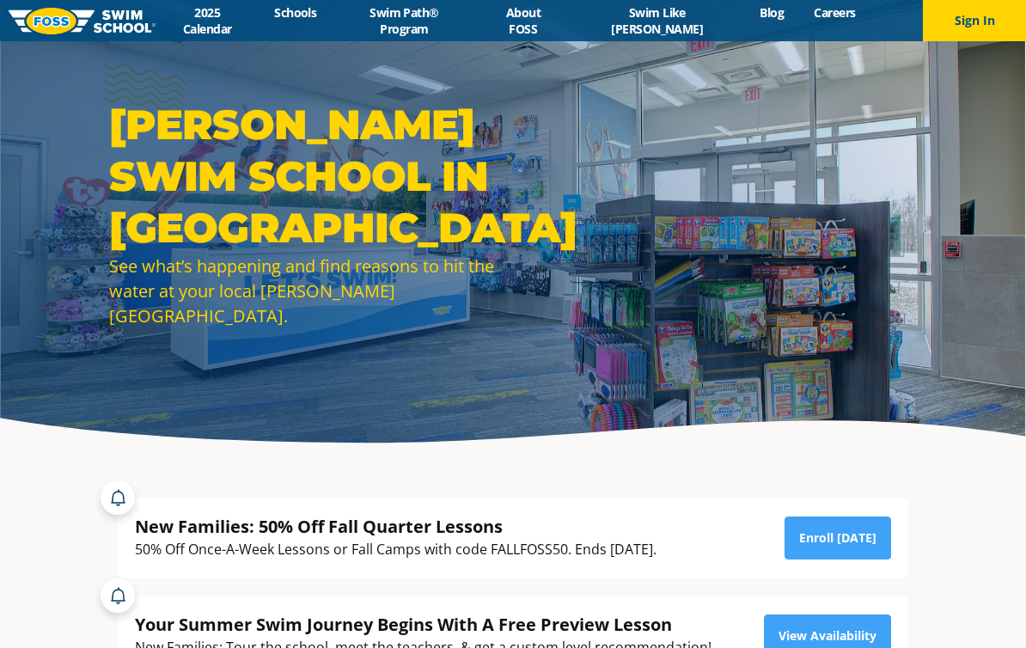 Image resolution: width=1026 pixels, height=648 pixels. I want to click on a: About FOSS, so click(524, 21).